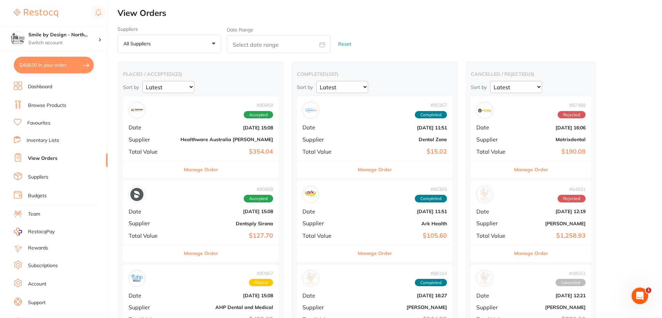  What do you see at coordinates (18, 39) in the screenshot?
I see `img: Smile by Design - North Sydney` at bounding box center [18, 39].